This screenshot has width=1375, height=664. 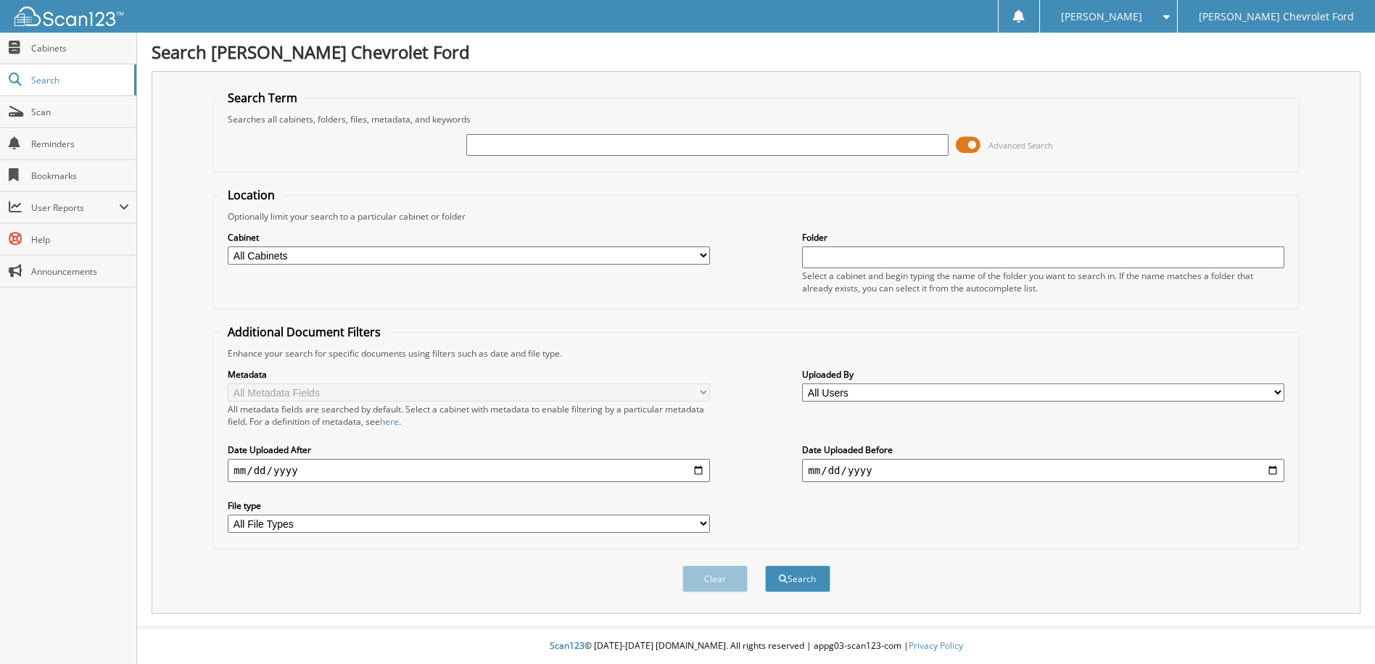 What do you see at coordinates (1043, 237) in the screenshot?
I see `label: Folder` at bounding box center [1043, 237].